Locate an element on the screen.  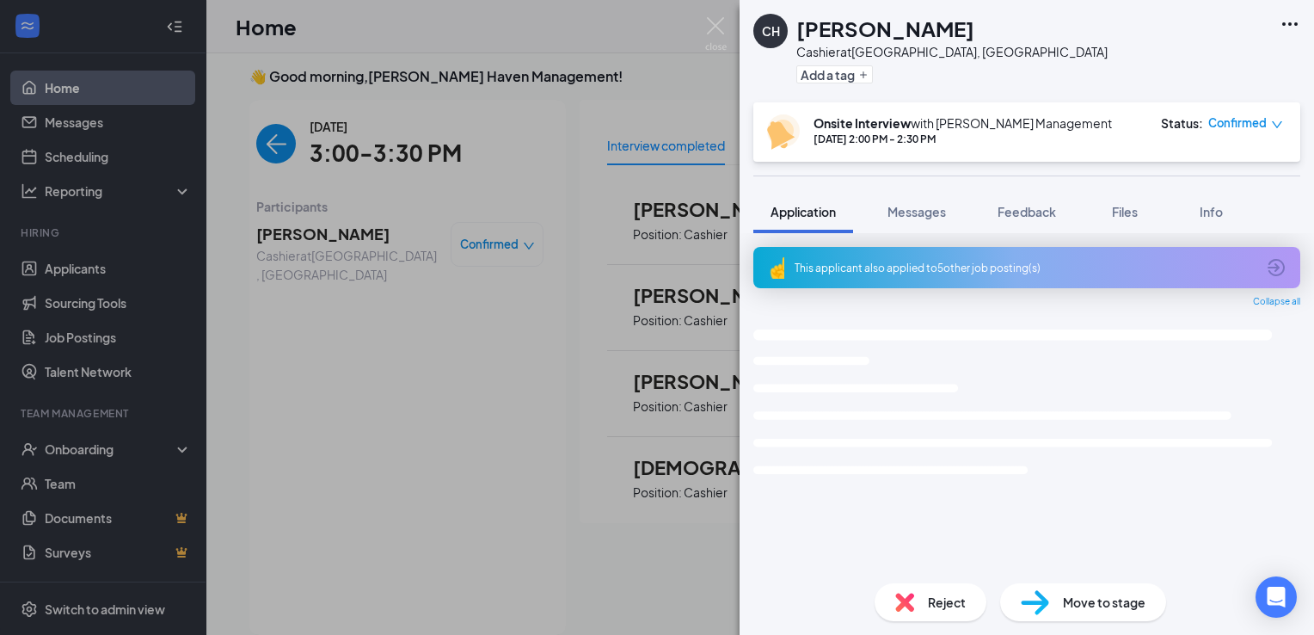
svg: Plus is located at coordinates (864, 75).